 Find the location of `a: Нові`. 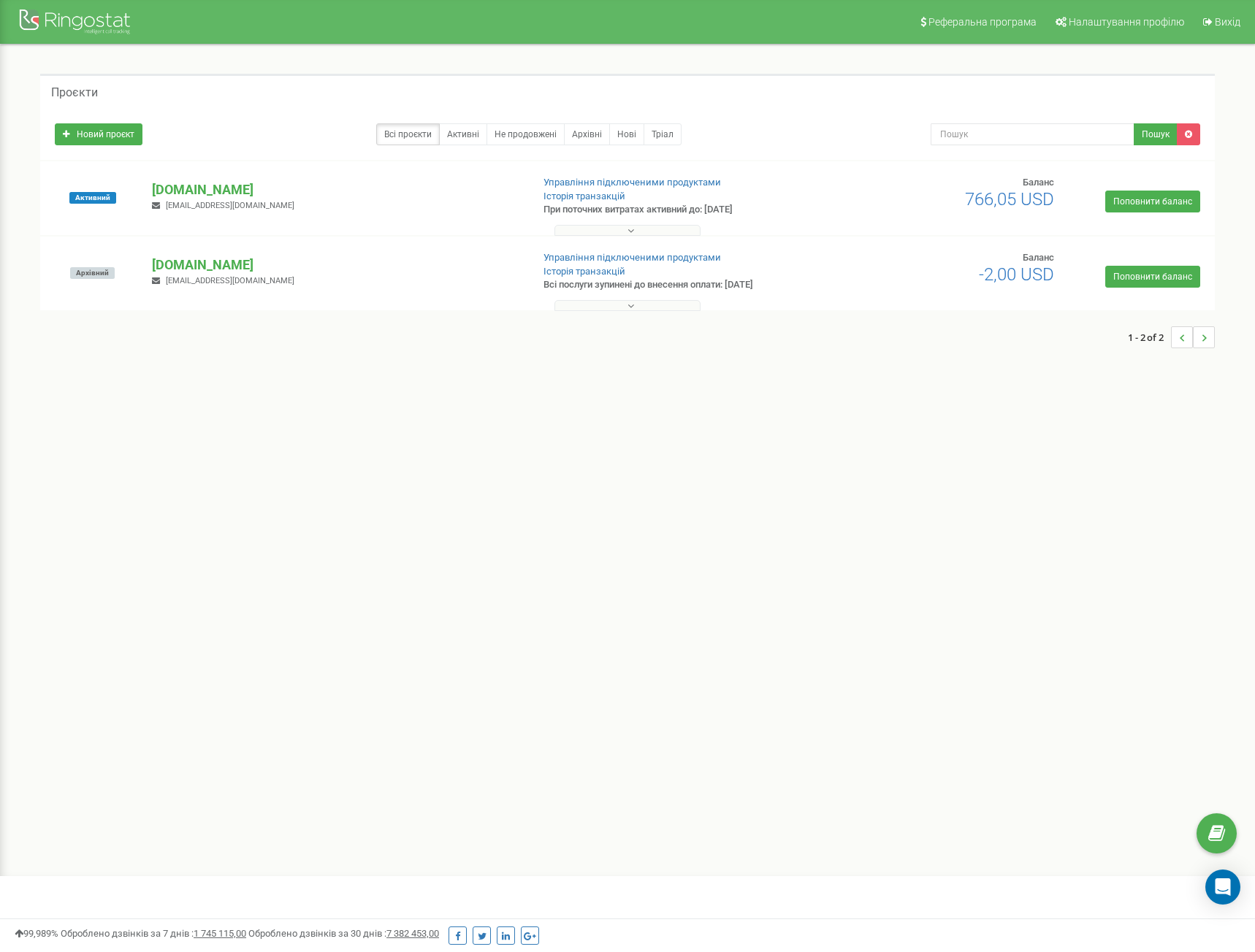

a: Нові is located at coordinates (627, 134).